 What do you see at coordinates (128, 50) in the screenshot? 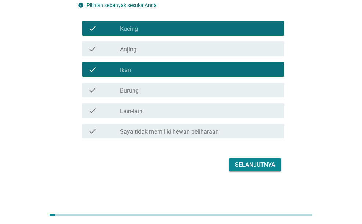
I see `label: Anjing` at bounding box center [128, 50].